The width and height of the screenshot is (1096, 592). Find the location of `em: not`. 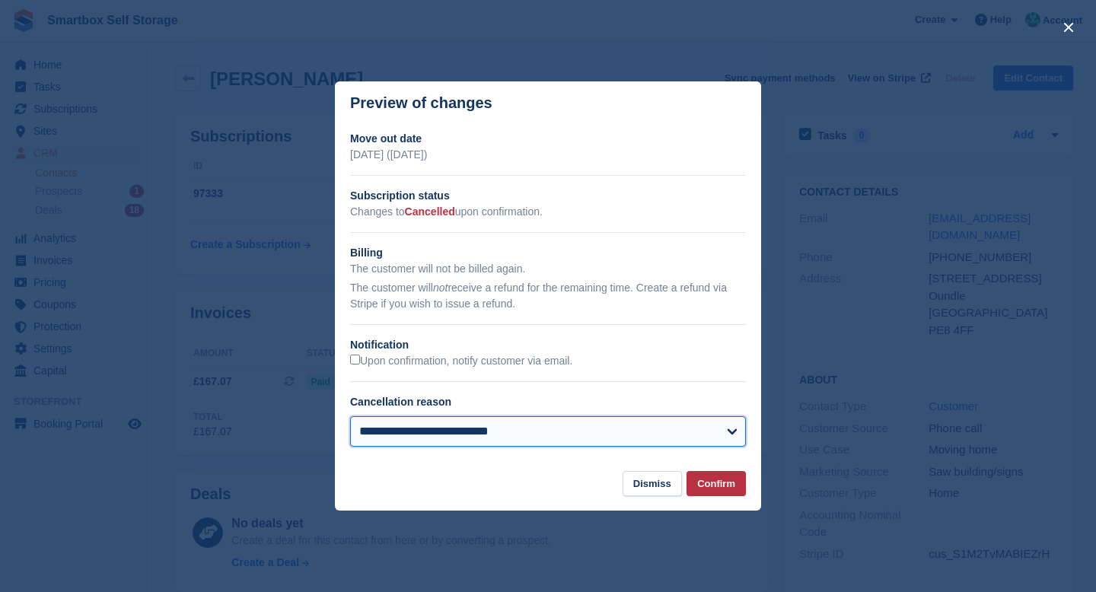

em: not is located at coordinates (440, 288).